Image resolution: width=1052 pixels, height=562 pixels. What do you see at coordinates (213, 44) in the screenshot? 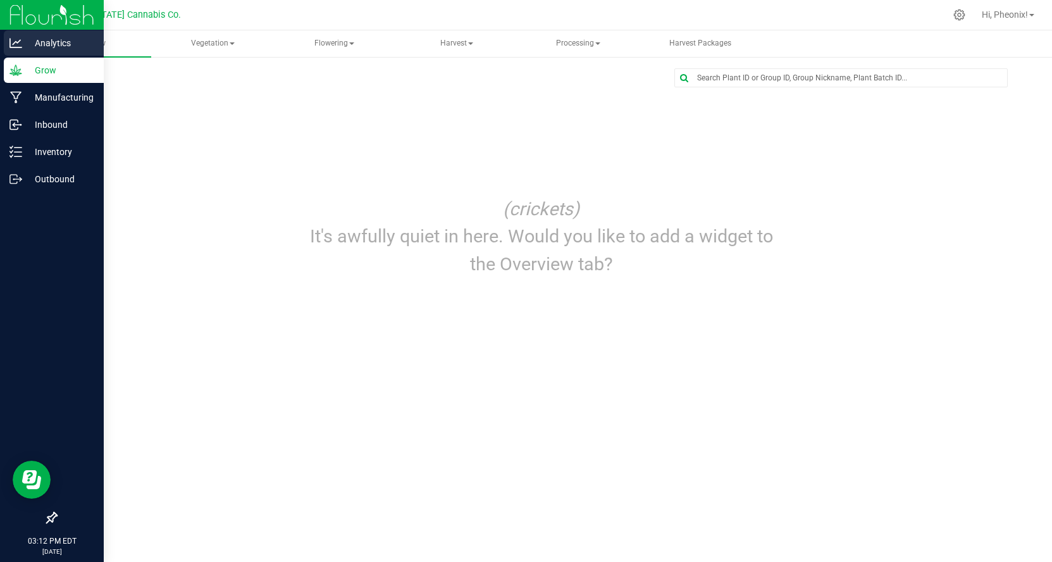
I see `span: Vegetation` at bounding box center [213, 44].